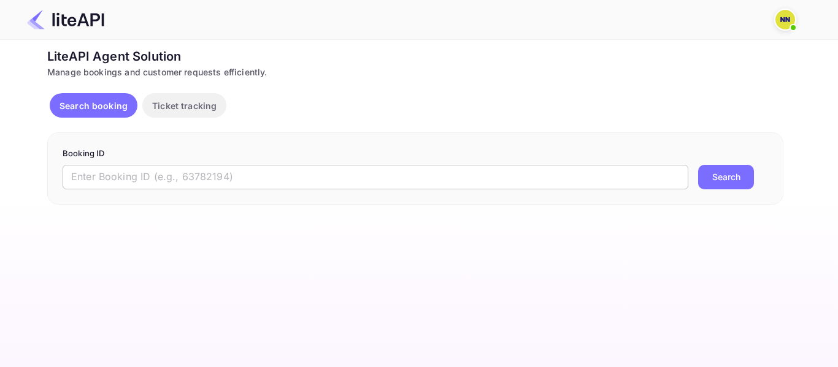 This screenshot has width=838, height=367. I want to click on input: Enter Booking ID (e.g., 63782194), so click(375, 177).